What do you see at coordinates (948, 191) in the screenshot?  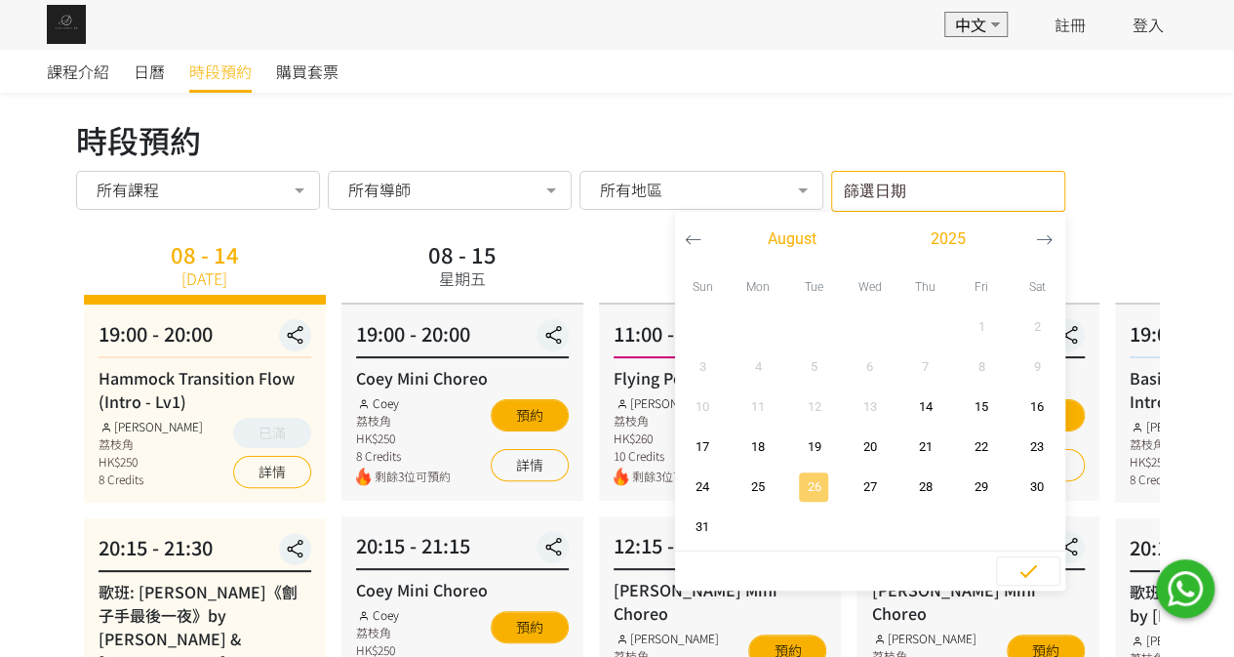 I see `input: 篩選日期` at bounding box center [948, 191].